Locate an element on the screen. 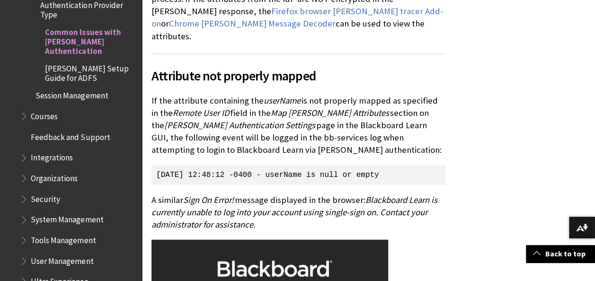 The width and height of the screenshot is (595, 281). a: Back to top is located at coordinates (560, 254).